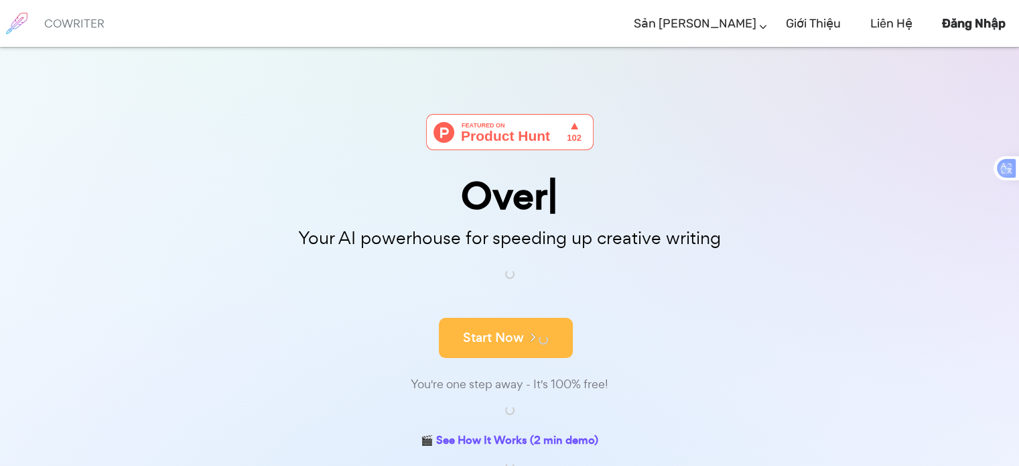  I want to click on wpstranslate-tanslation-text: COWRITER, so click(74, 23).